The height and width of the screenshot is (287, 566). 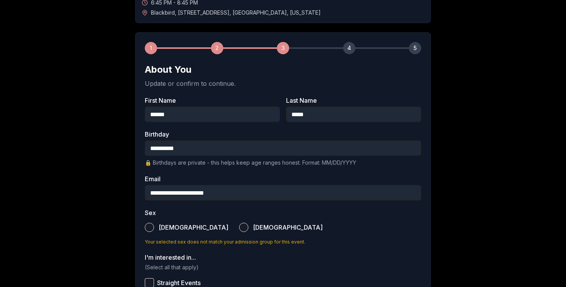 What do you see at coordinates (283, 268) in the screenshot?
I see `p: (Select all that apply)` at bounding box center [283, 268].